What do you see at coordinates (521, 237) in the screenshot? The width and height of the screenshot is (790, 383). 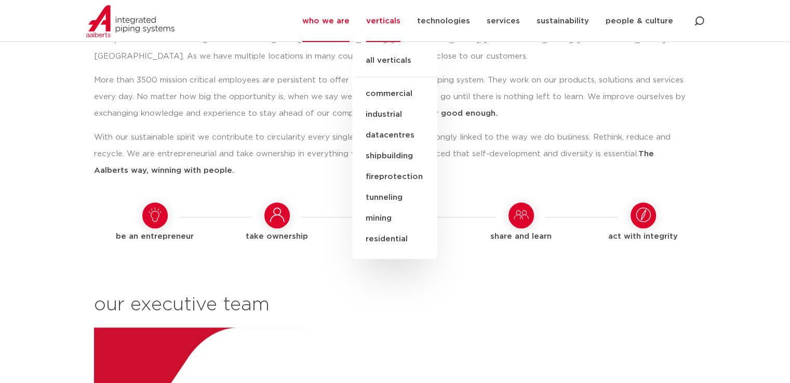 I see `h5: share and learn` at bounding box center [521, 237].